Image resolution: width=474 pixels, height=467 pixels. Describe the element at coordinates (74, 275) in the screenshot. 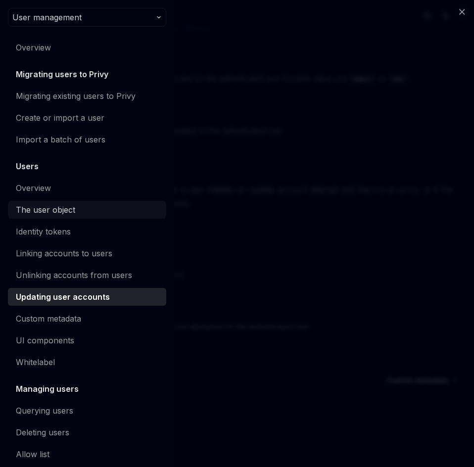

I see `div: Unlinking accounts from users` at that location.